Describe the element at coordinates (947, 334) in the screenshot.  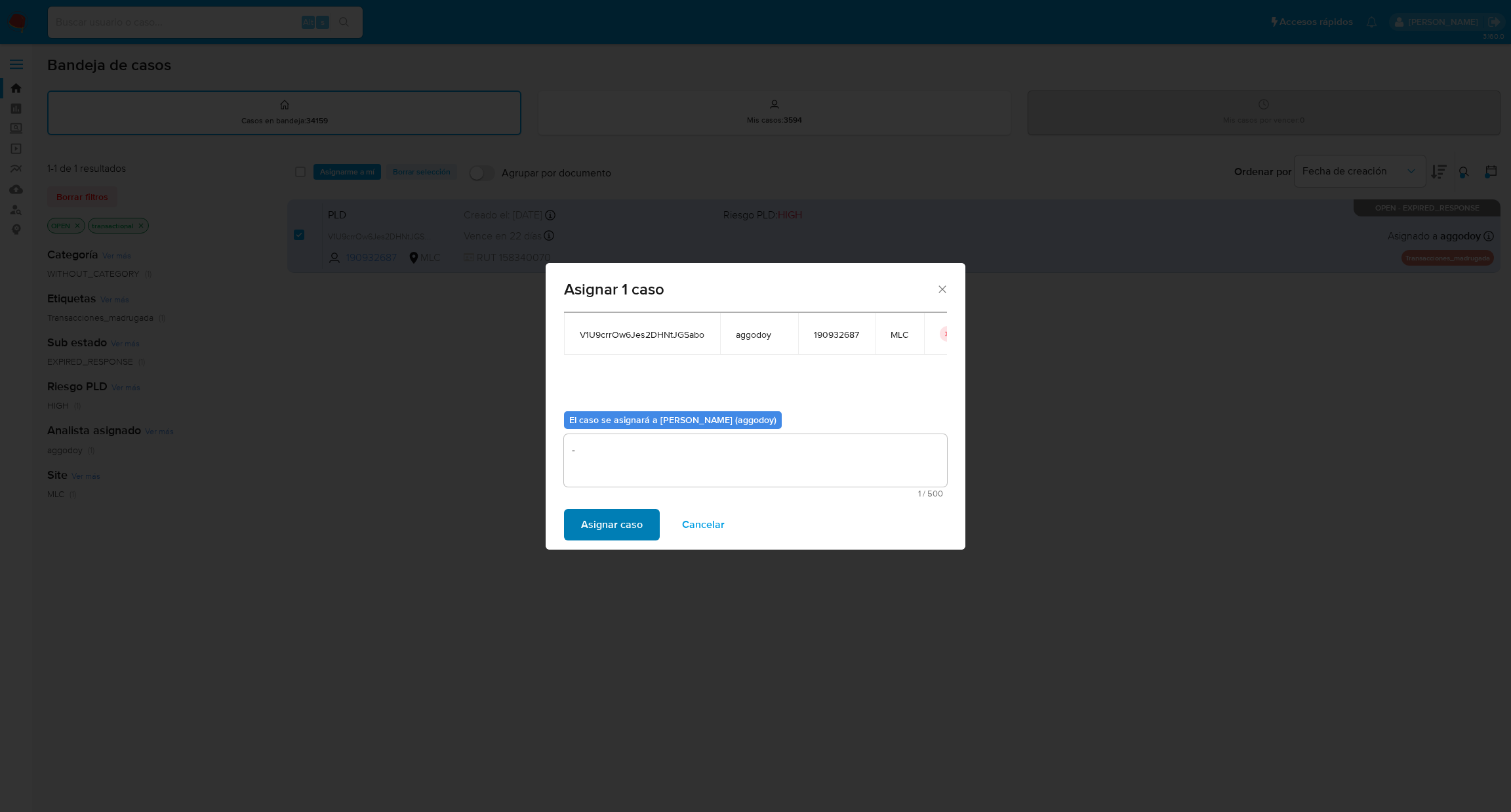
I see `button: icon-button` at that location.